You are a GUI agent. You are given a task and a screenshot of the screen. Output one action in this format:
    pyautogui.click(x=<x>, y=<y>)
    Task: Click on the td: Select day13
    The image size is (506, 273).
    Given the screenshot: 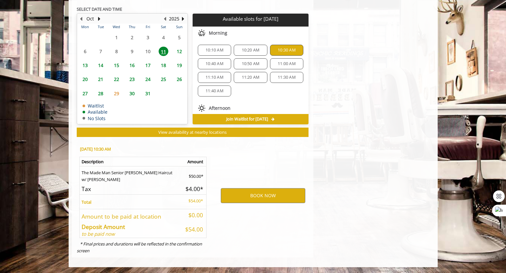 What is the action you would take?
    pyautogui.click(x=85, y=65)
    